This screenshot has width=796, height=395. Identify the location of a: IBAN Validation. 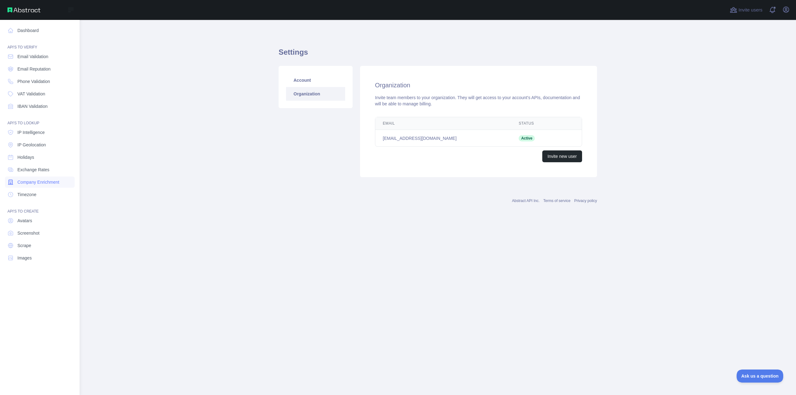
(40, 106).